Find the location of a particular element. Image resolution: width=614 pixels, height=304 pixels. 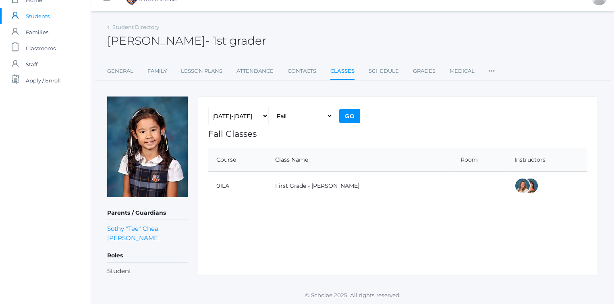

h5: Parents / Guardians is located at coordinates (147, 213).